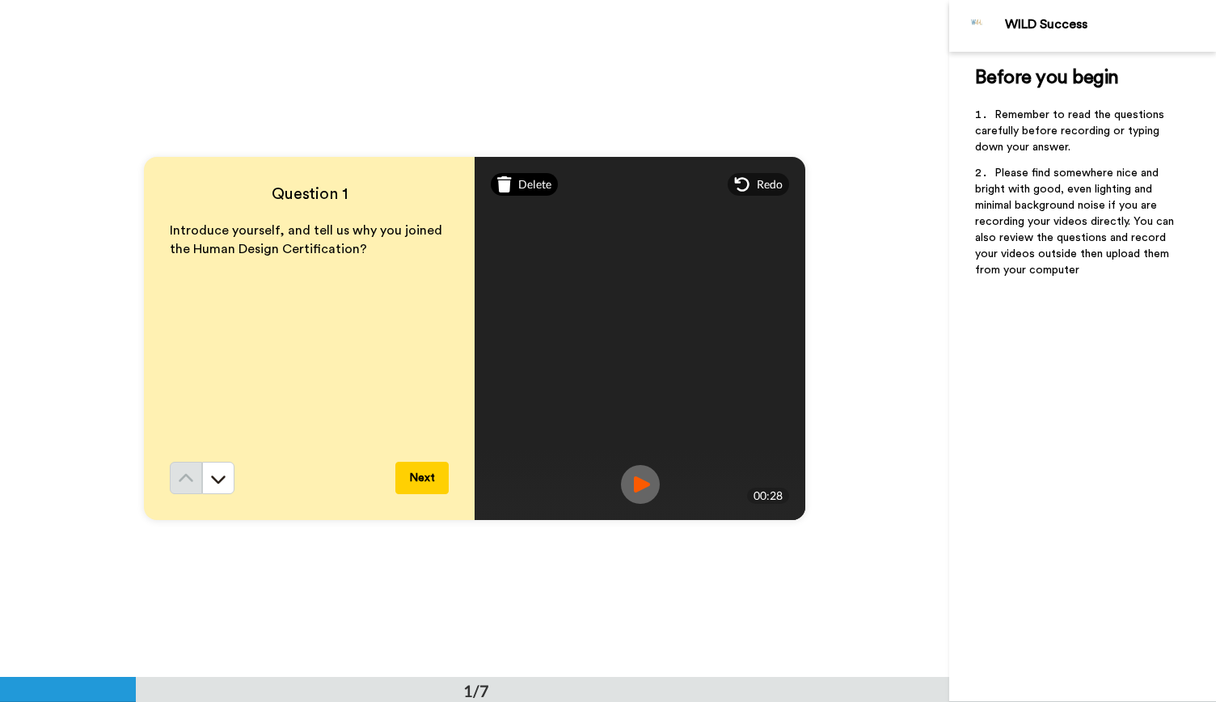 The width and height of the screenshot is (1216, 702). I want to click on div: Redo, so click(758, 184).